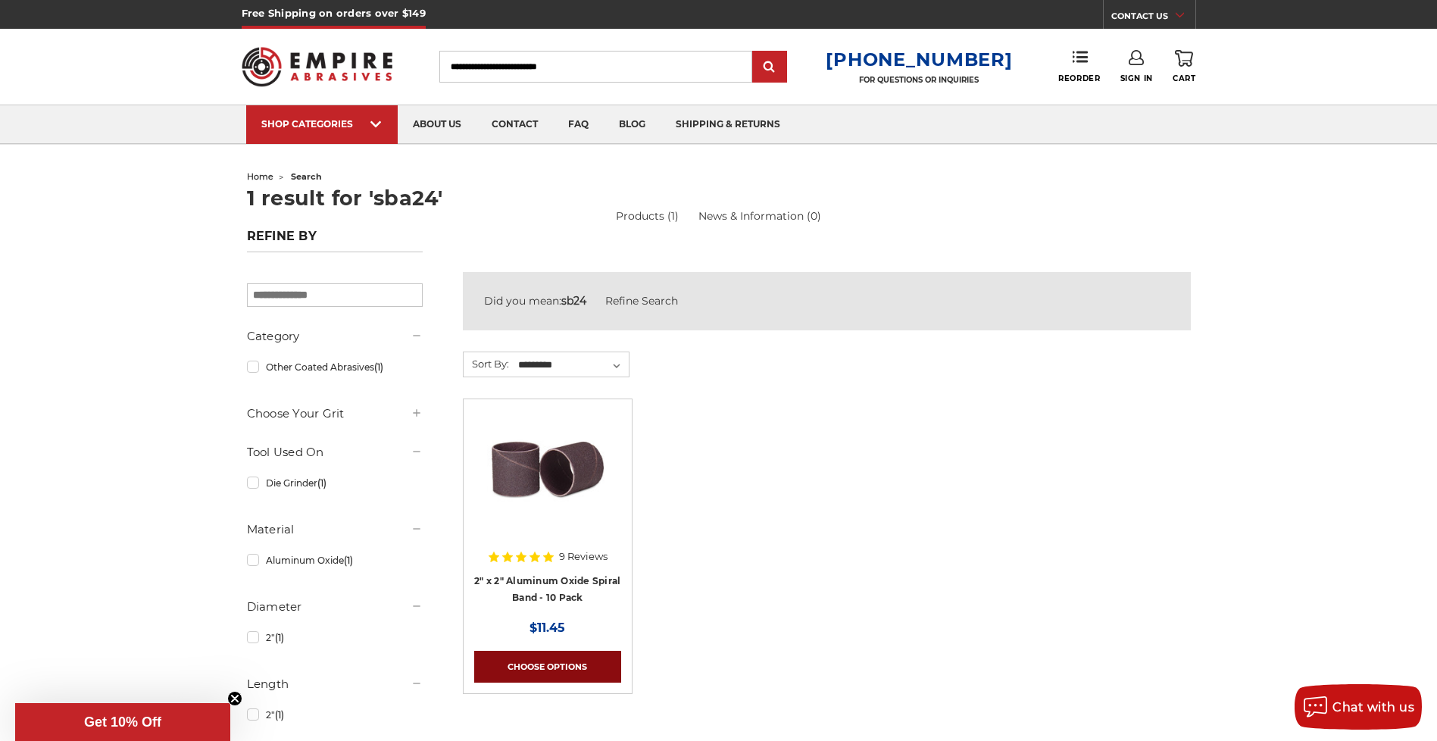 This screenshot has height=741, width=1437. I want to click on a: Aluminum Oxide, so click(335, 560).